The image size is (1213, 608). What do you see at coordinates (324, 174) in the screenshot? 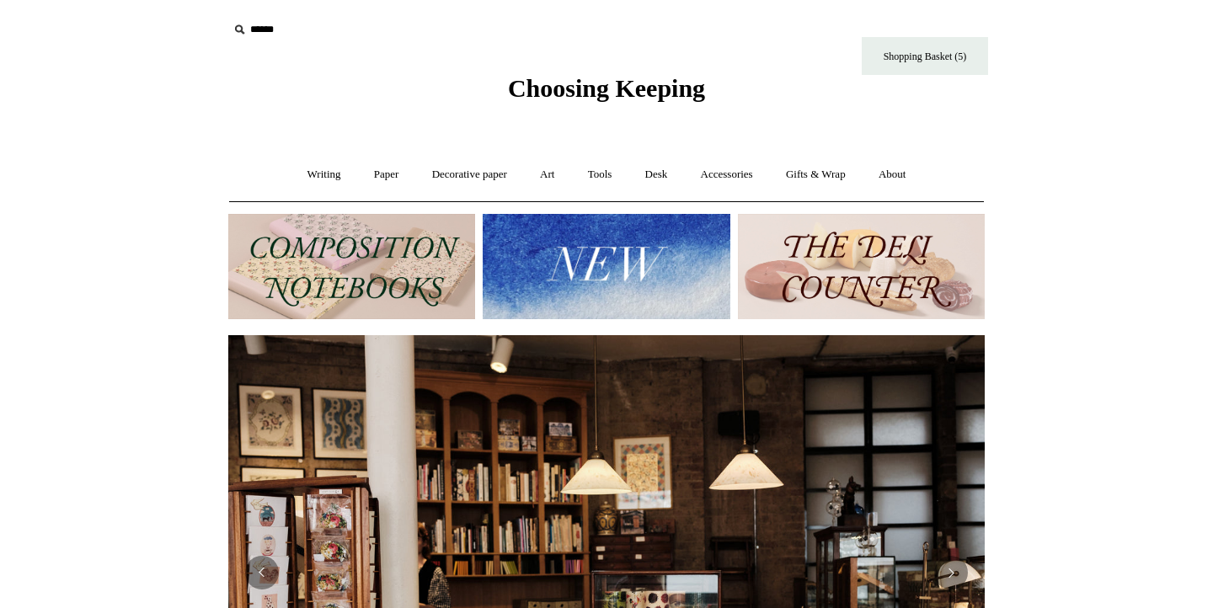
I see `a: Writing` at bounding box center [324, 174].